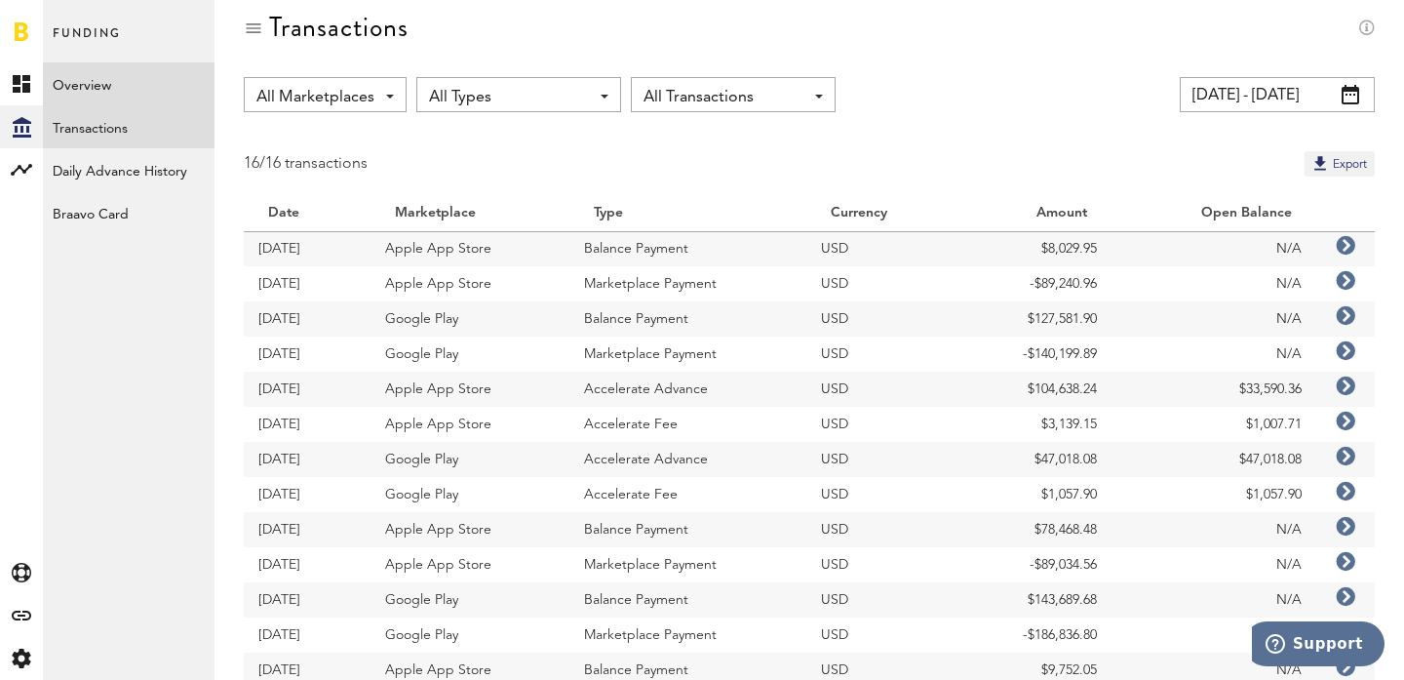 The height and width of the screenshot is (680, 1404). What do you see at coordinates (129, 84) in the screenshot?
I see `a: Overview` at bounding box center [129, 84].